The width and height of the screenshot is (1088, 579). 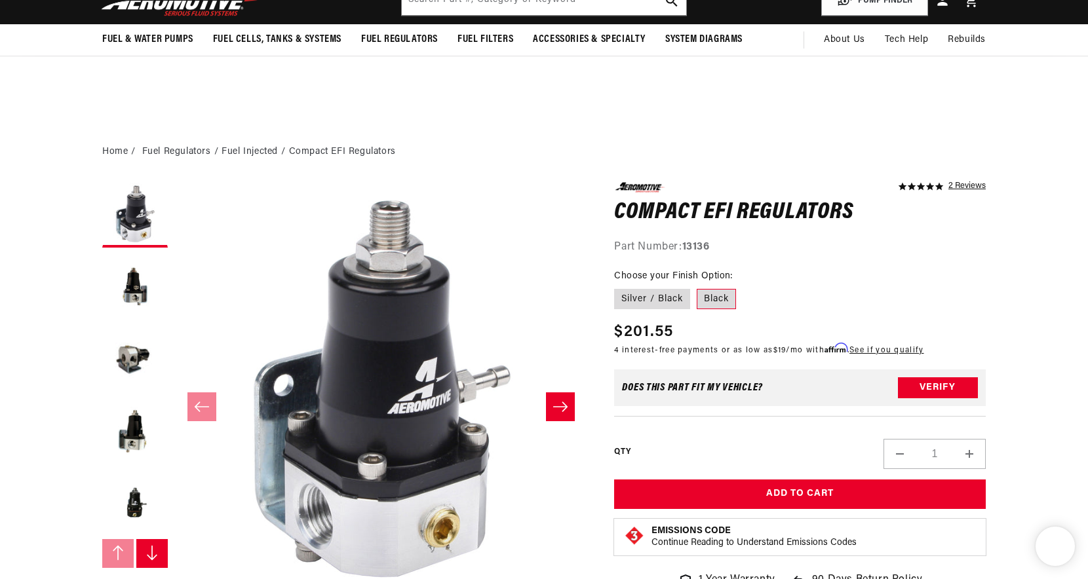 I want to click on span: Affirm, so click(x=836, y=348).